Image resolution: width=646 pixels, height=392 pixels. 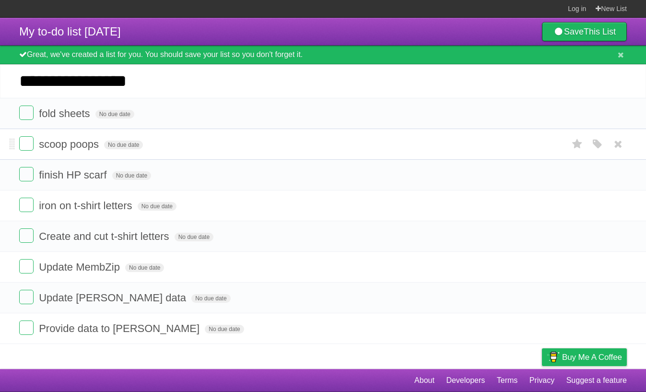 I want to click on span: finish HP scarf, so click(x=74, y=175).